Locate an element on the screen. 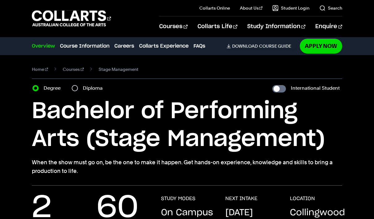  a: Collarts Life is located at coordinates (218, 27).